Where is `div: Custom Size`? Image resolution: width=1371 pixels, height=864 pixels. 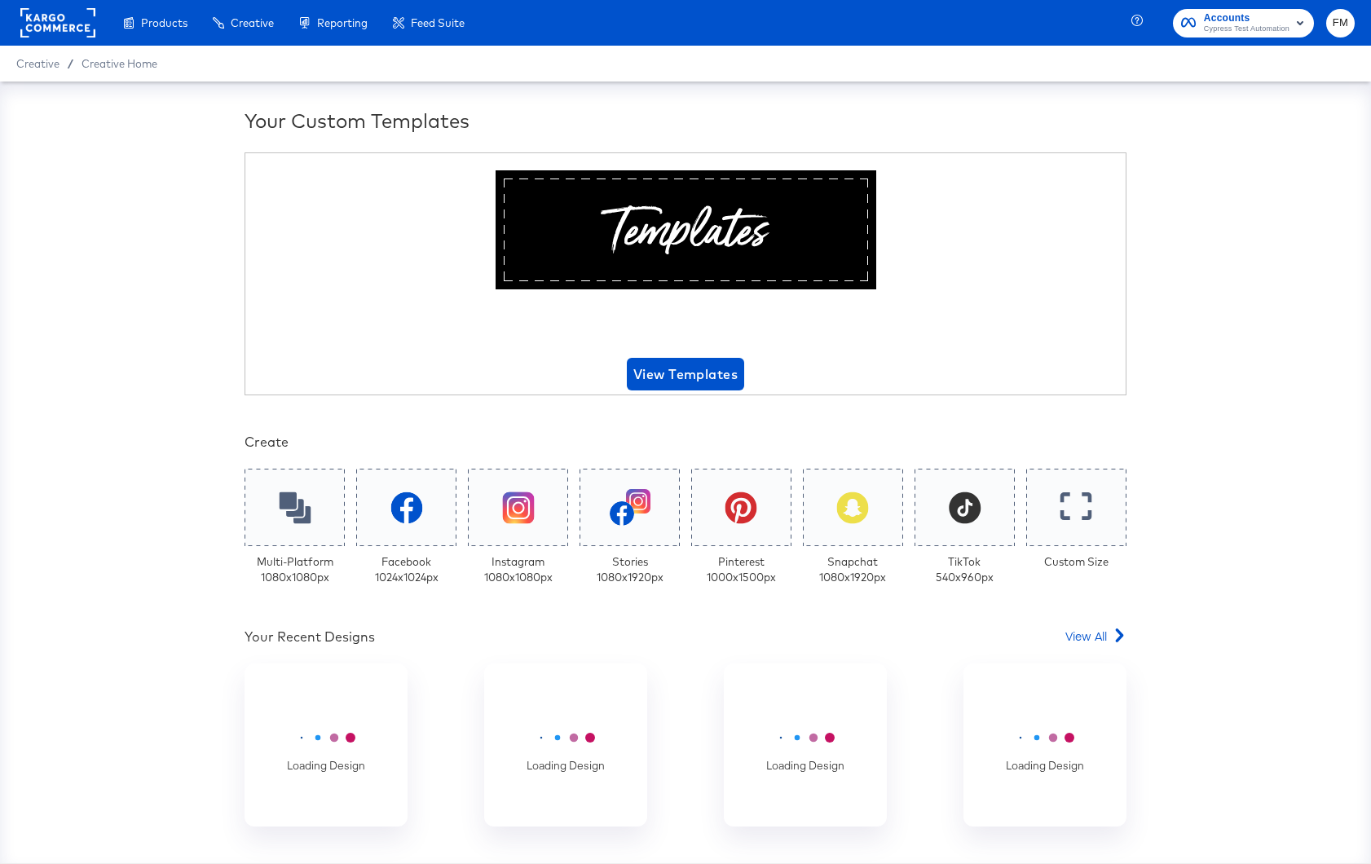 div: Custom Size is located at coordinates (1076, 562).